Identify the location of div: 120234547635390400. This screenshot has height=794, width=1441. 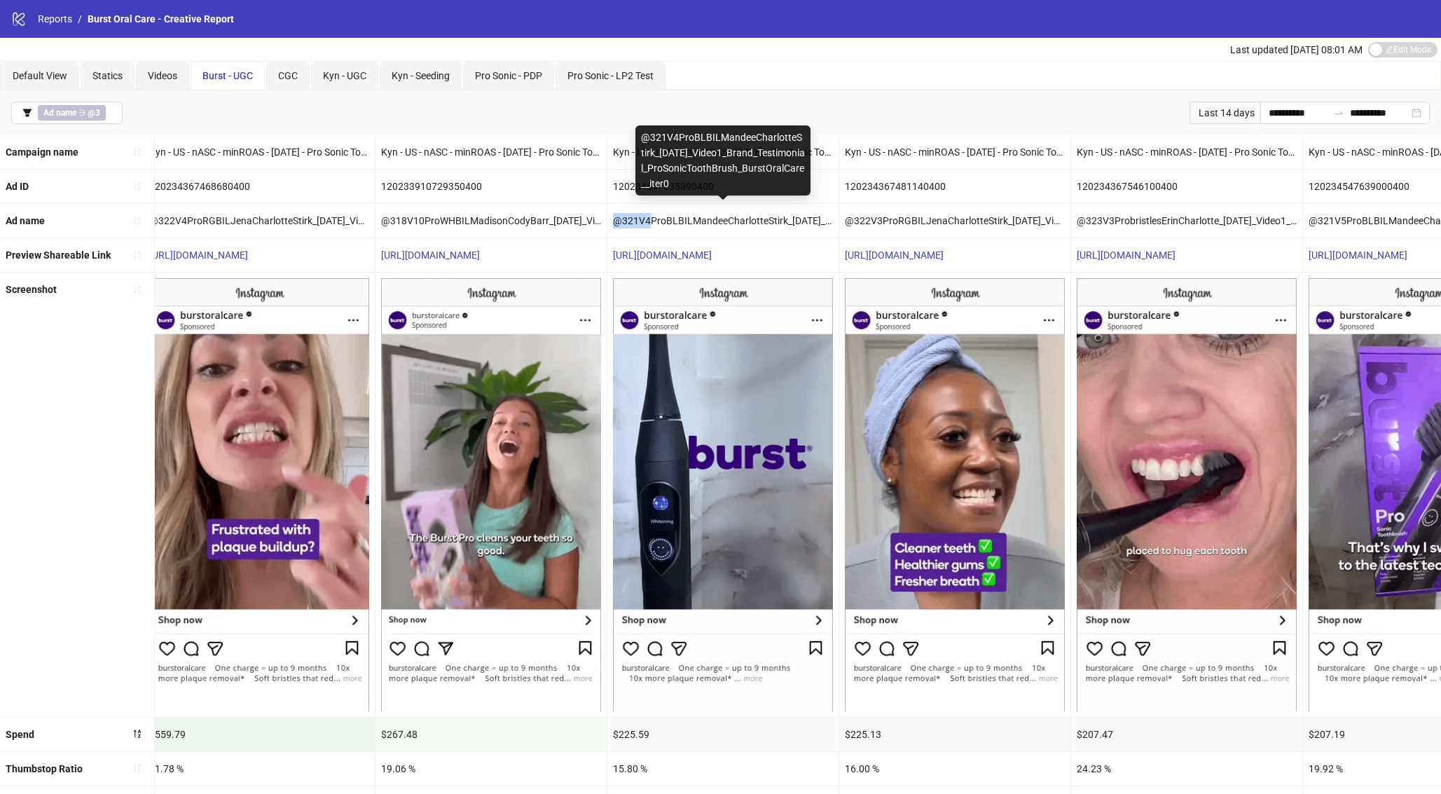
(723, 186).